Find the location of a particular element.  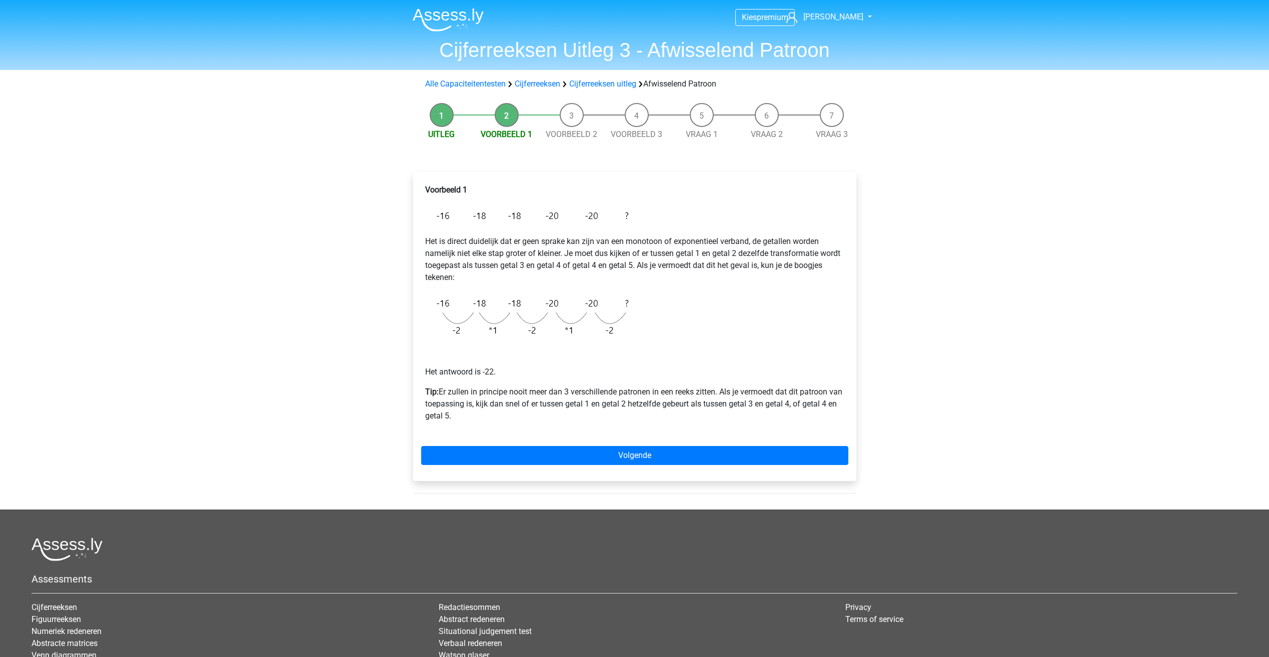

a: Vraag 2 is located at coordinates (767, 134).